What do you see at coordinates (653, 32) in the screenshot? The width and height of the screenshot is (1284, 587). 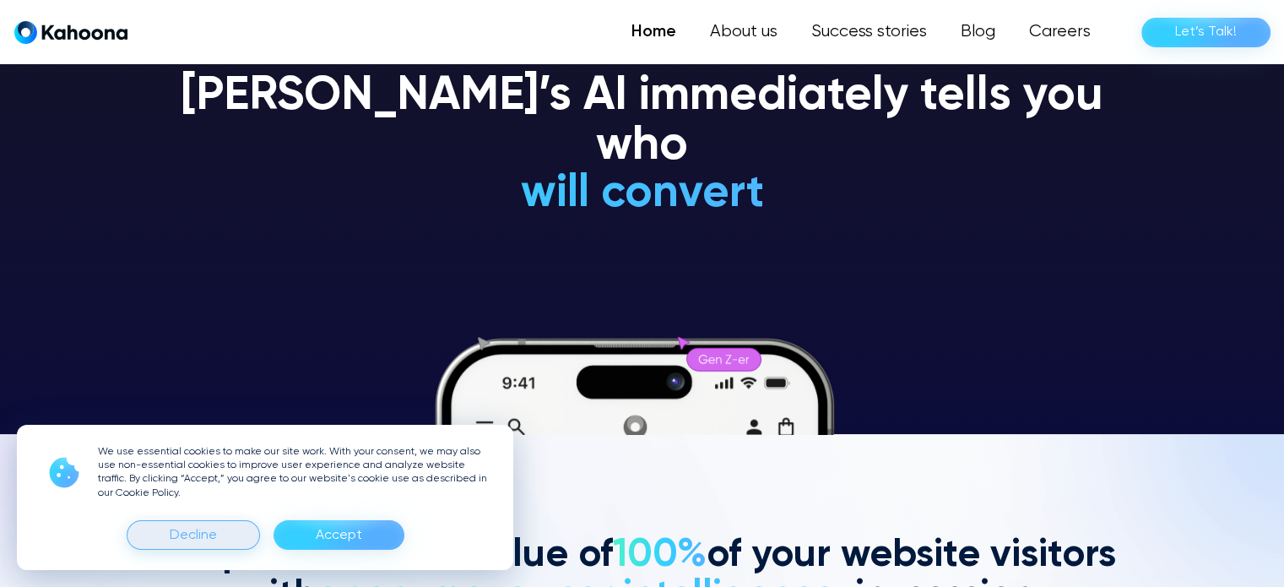 I see `a: Home` at bounding box center [653, 32].